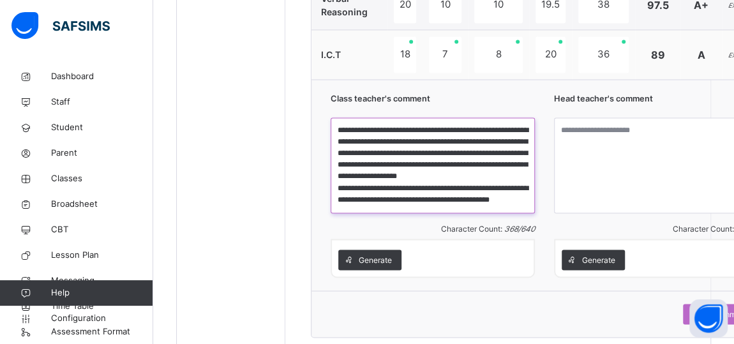  Describe the element at coordinates (102, 179) in the screenshot. I see `span: Classes` at that location.